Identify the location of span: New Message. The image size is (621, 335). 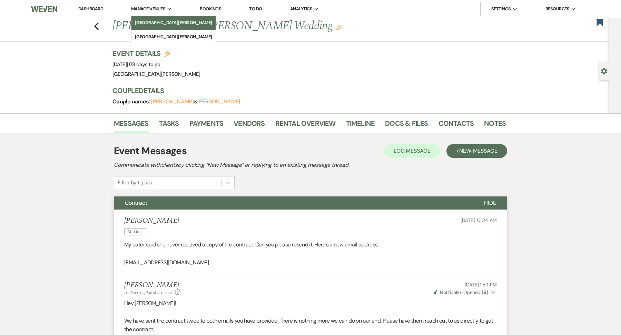
(478, 151).